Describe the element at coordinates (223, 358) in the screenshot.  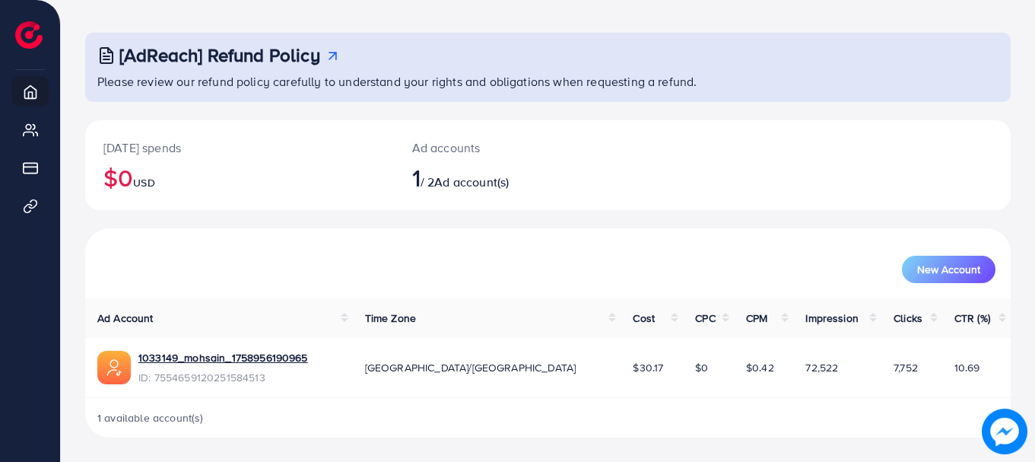
I see `a: 1033149_mohsain_1758956190965` at that location.